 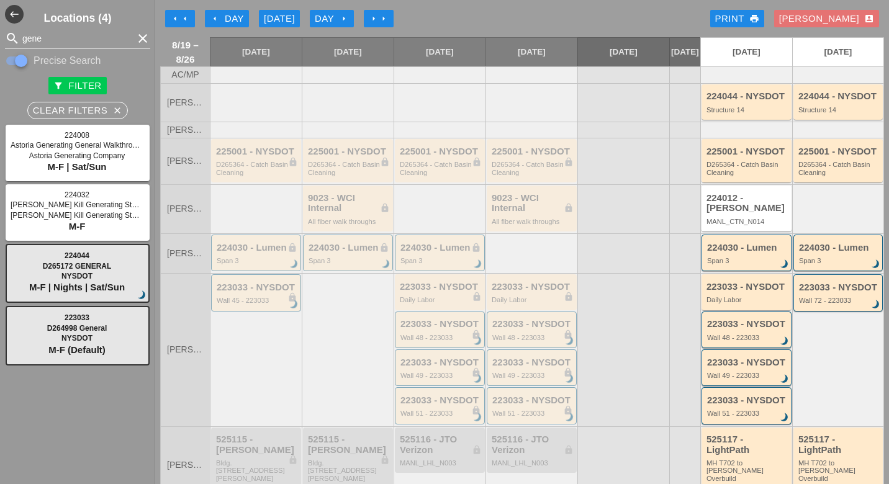 I want to click on span: M-F | Nights | Sat/Sun, so click(x=77, y=287).